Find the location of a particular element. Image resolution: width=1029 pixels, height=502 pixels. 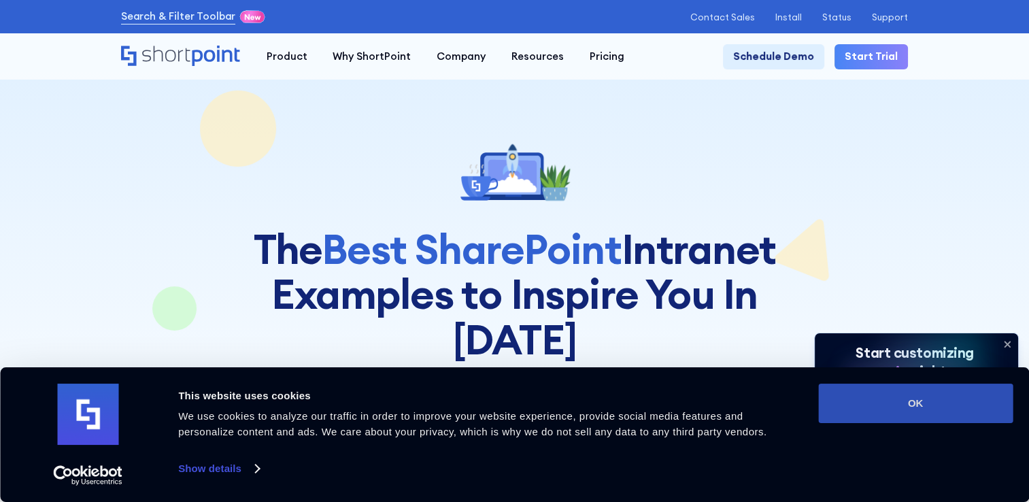

a: Status is located at coordinates (836, 17).